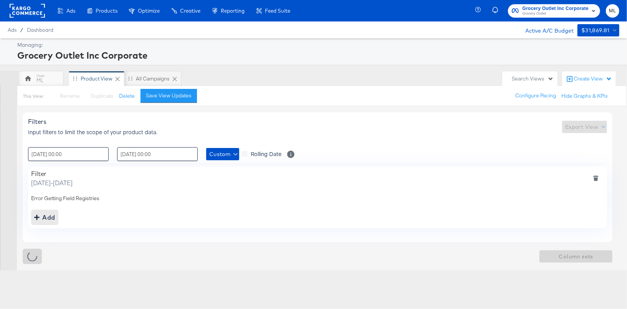  What do you see at coordinates (277, 11) in the screenshot?
I see `span: Feed Suite` at bounding box center [277, 11].